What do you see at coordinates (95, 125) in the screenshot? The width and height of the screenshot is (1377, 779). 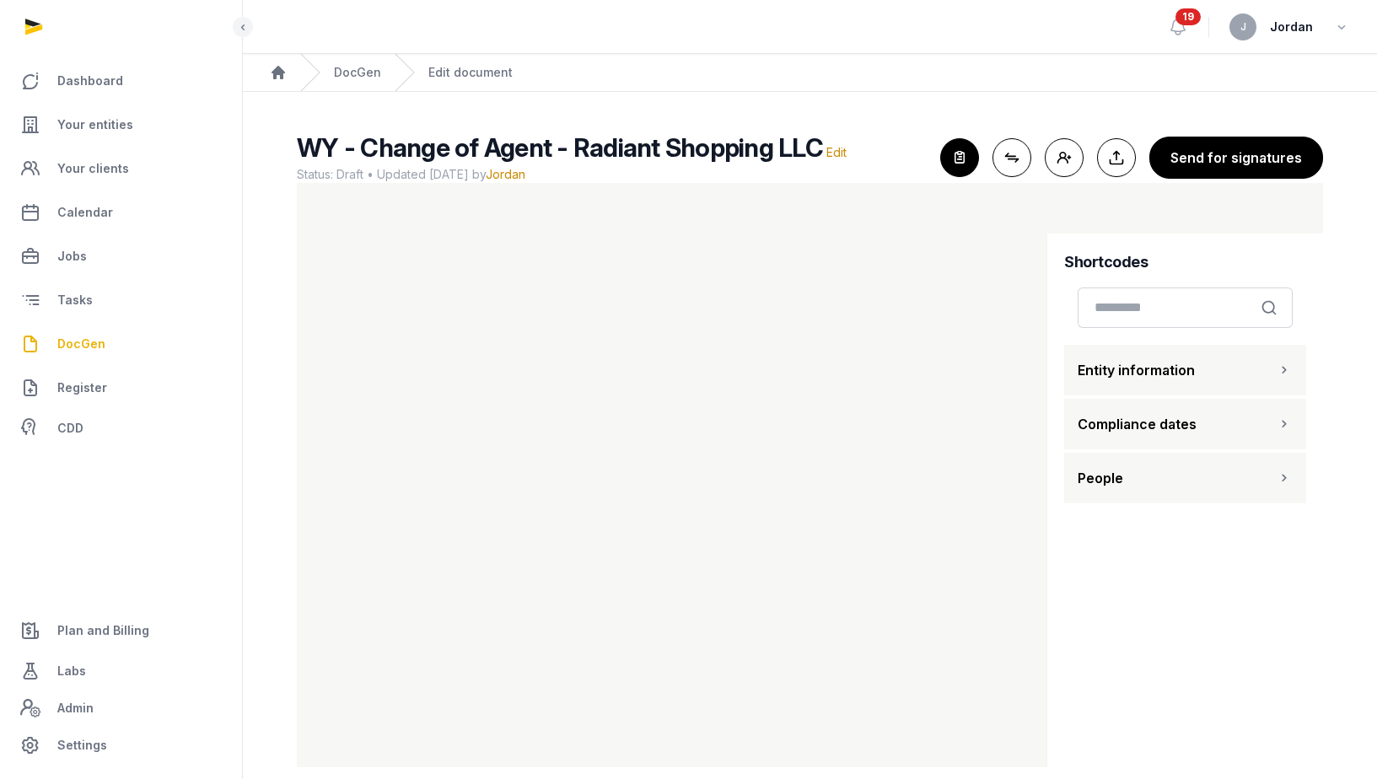 I see `span: Your entities` at bounding box center [95, 125].